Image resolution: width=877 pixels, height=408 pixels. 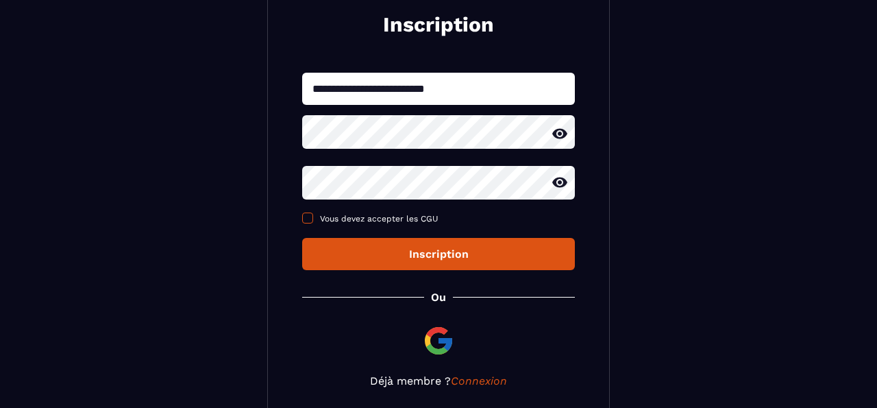 What do you see at coordinates (439, 341) in the screenshot?
I see `img: google` at bounding box center [439, 341].